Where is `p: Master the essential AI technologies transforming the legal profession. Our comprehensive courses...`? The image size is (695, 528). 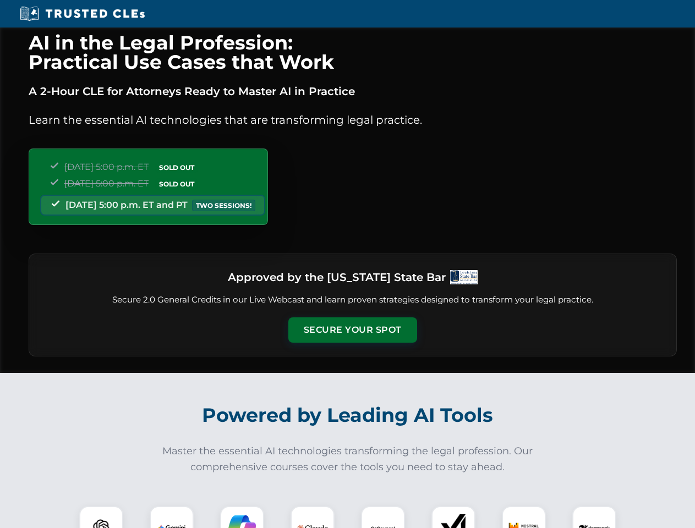 p: Master the essential AI technologies transforming the legal profession. Our comprehensive courses... is located at coordinates (348, 459).